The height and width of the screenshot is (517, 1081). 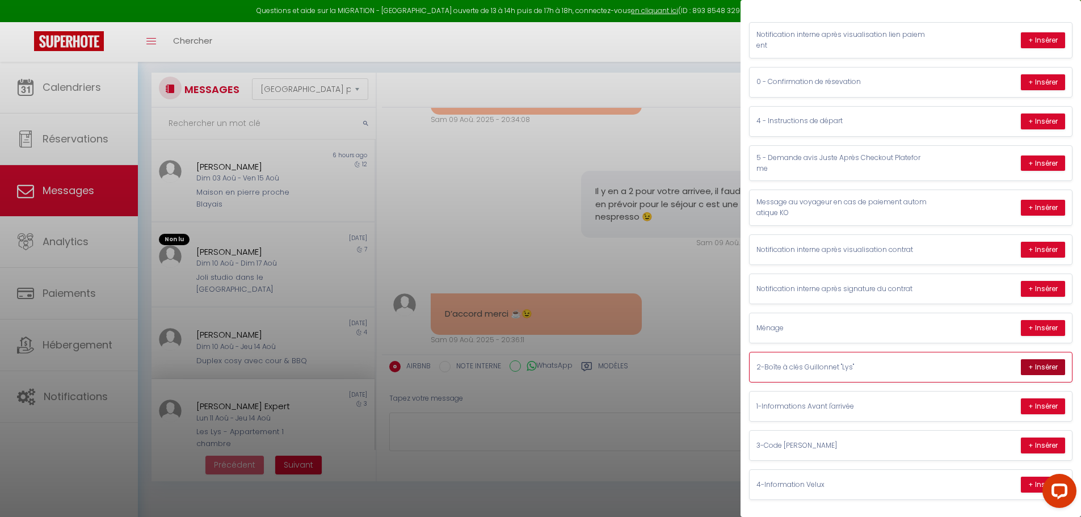 What do you see at coordinates (26, 22) in the screenshot?
I see `button: Open LiveChat chat widget` at bounding box center [26, 22].